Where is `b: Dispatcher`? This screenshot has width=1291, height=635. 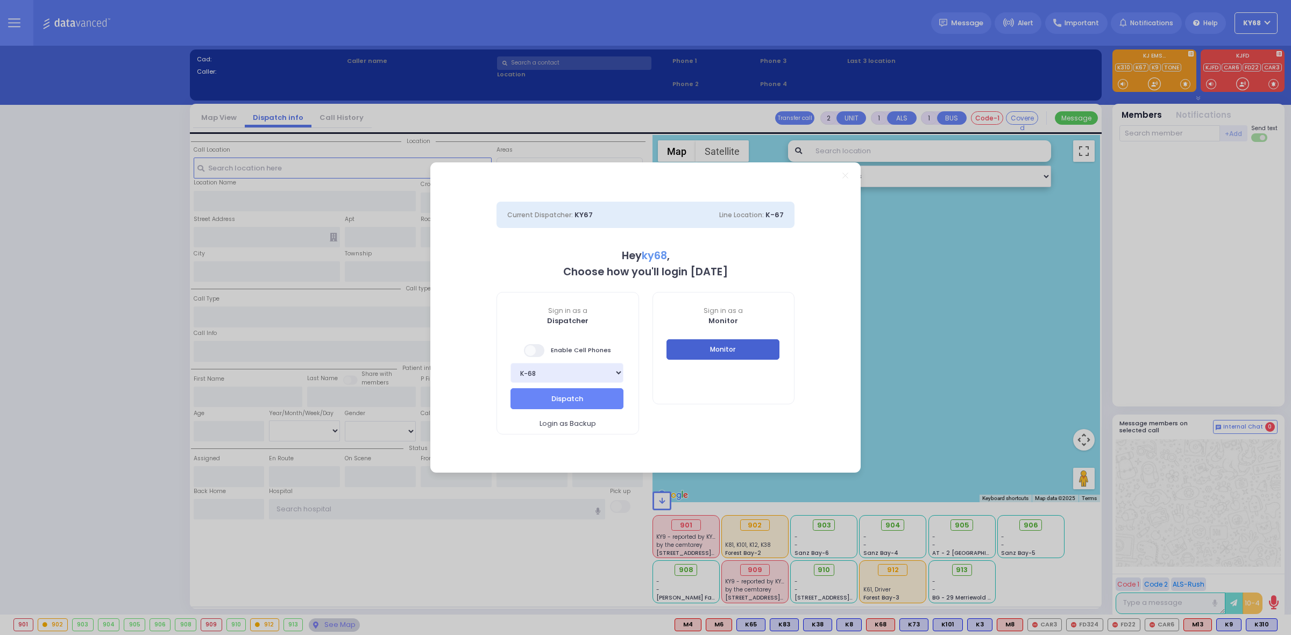 b: Dispatcher is located at coordinates (567, 321).